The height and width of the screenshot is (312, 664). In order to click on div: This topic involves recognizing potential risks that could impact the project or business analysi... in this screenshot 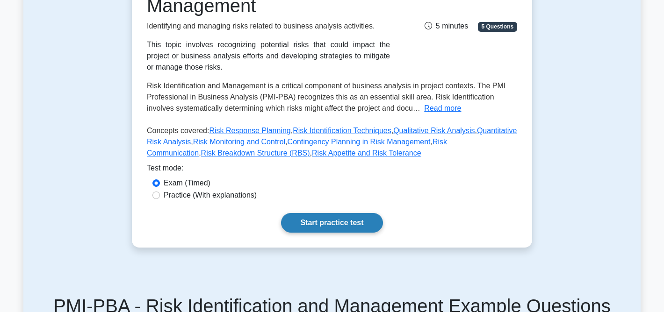, I will do `click(268, 56)`.